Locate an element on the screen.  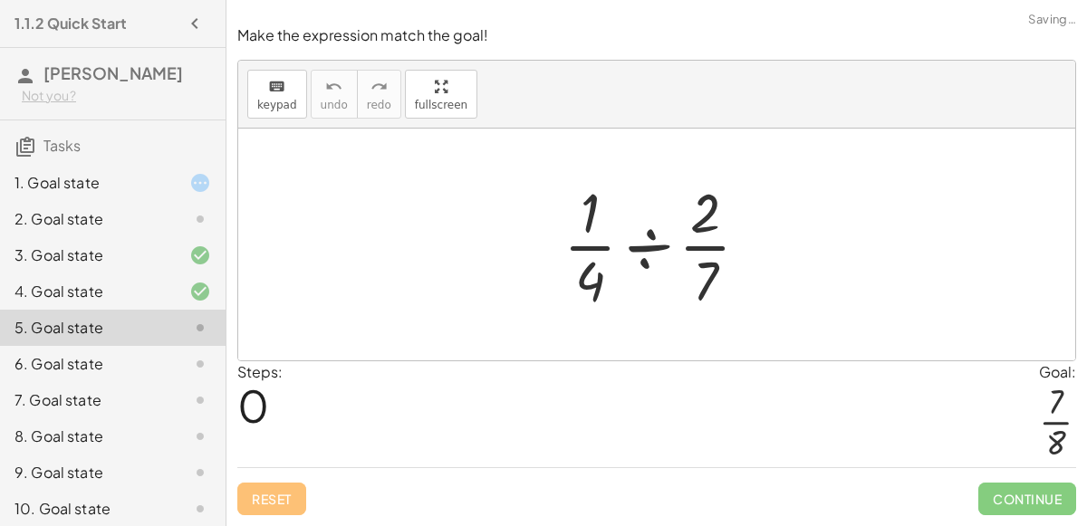
span: undo is located at coordinates (334, 105).